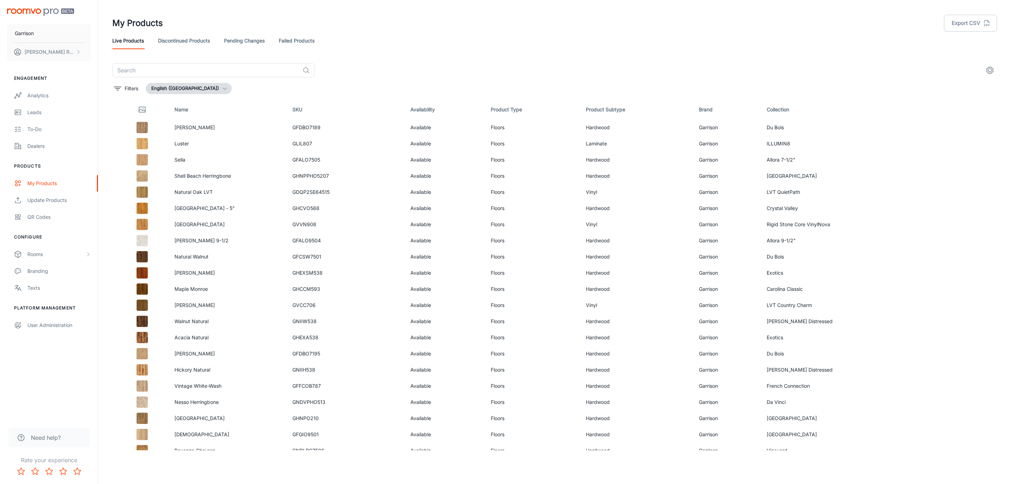  I want to click on div: Branding, so click(59, 271).